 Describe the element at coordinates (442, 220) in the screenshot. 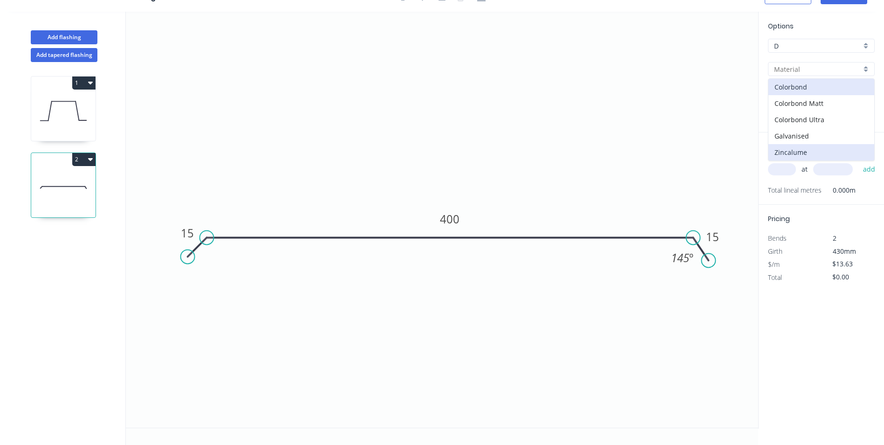

I see `svg: 0` at that location.